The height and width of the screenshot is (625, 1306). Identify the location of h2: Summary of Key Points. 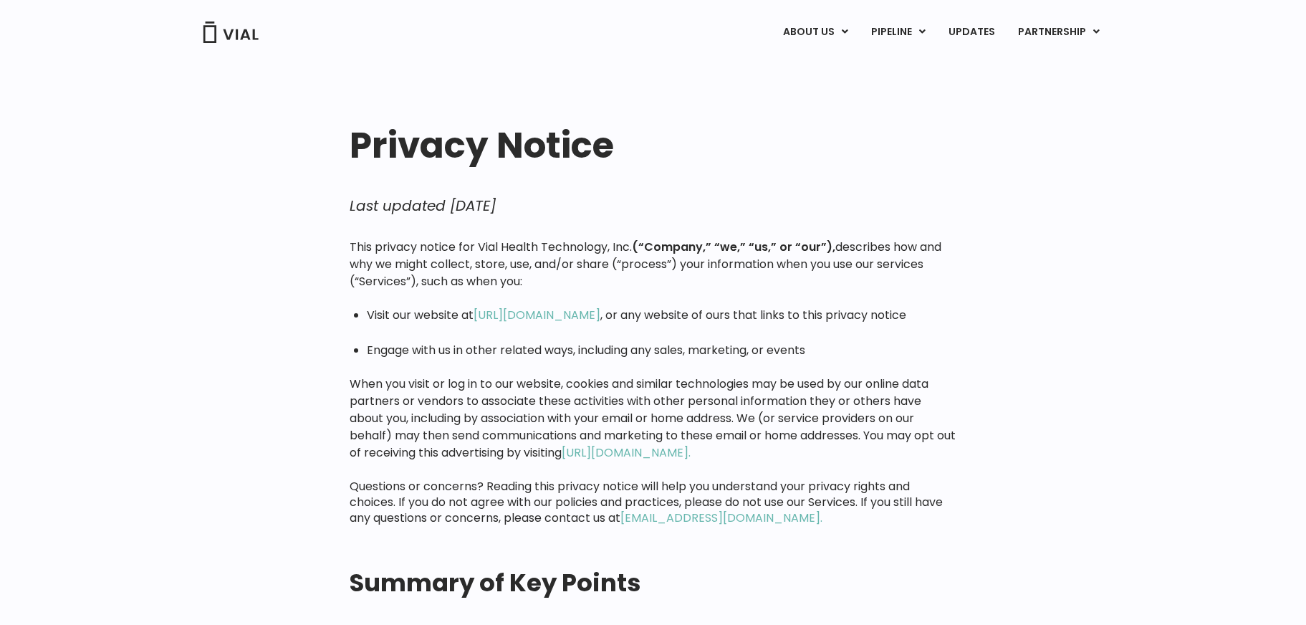
(653, 583).